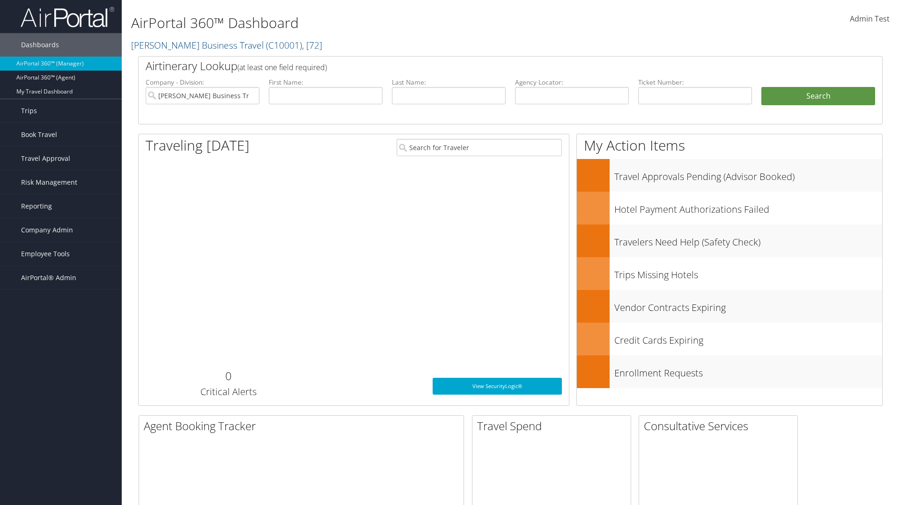  What do you see at coordinates (37, 206) in the screenshot?
I see `span: Reporting` at bounding box center [37, 206].